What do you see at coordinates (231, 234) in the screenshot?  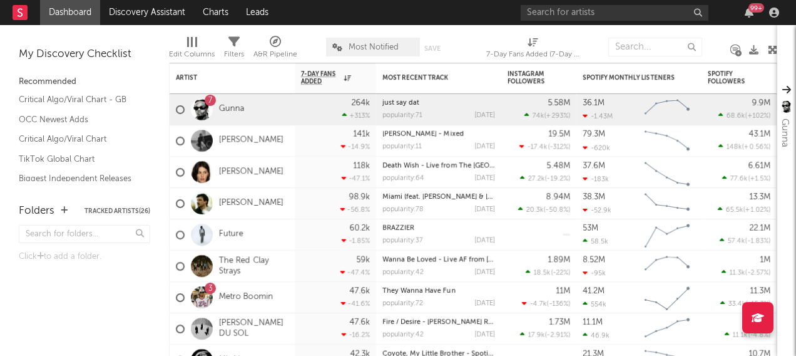 I see `a: Future` at bounding box center [231, 234].